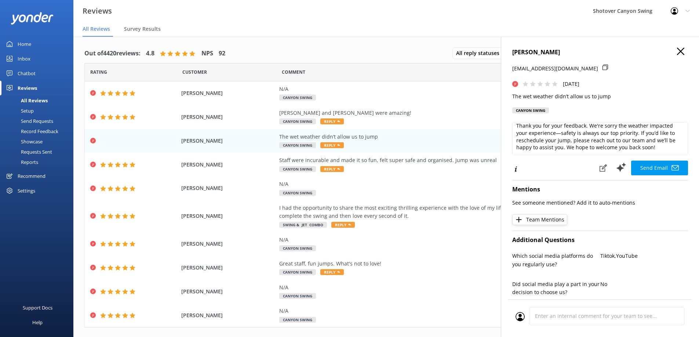 Image resolution: width=699 pixels, height=337 pixels. What do you see at coordinates (207, 54) in the screenshot?
I see `h4: NPS` at bounding box center [207, 54].